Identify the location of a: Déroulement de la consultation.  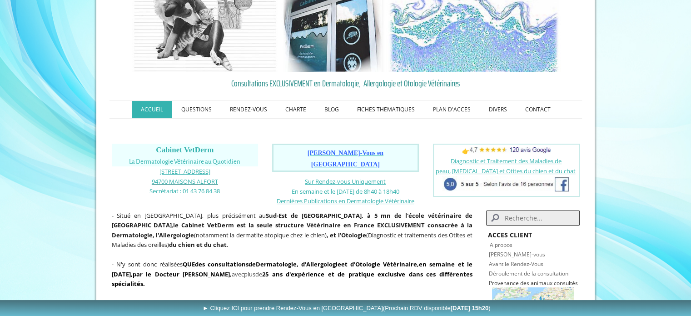
(528, 273).